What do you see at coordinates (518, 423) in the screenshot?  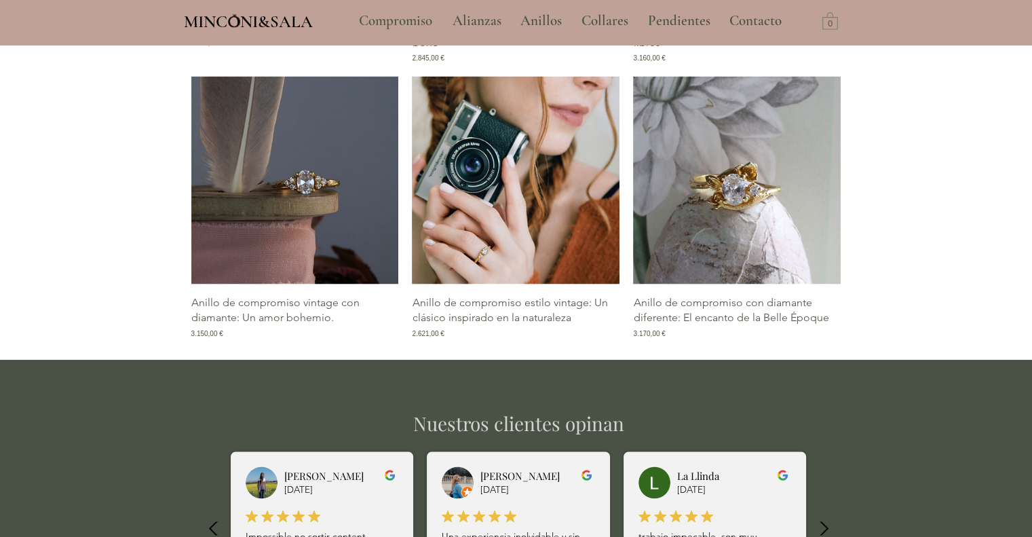 I see `span: Nuestros clientes opinan` at bounding box center [518, 423].